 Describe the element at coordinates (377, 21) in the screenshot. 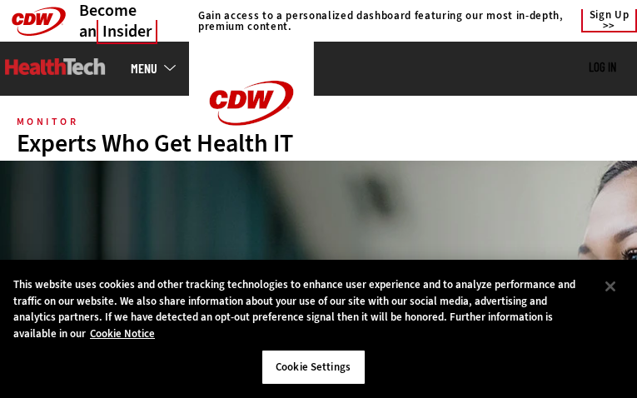

I see `a: Gain access to a personalized dashboard featuring our most in-depth, premium content.` at that location.